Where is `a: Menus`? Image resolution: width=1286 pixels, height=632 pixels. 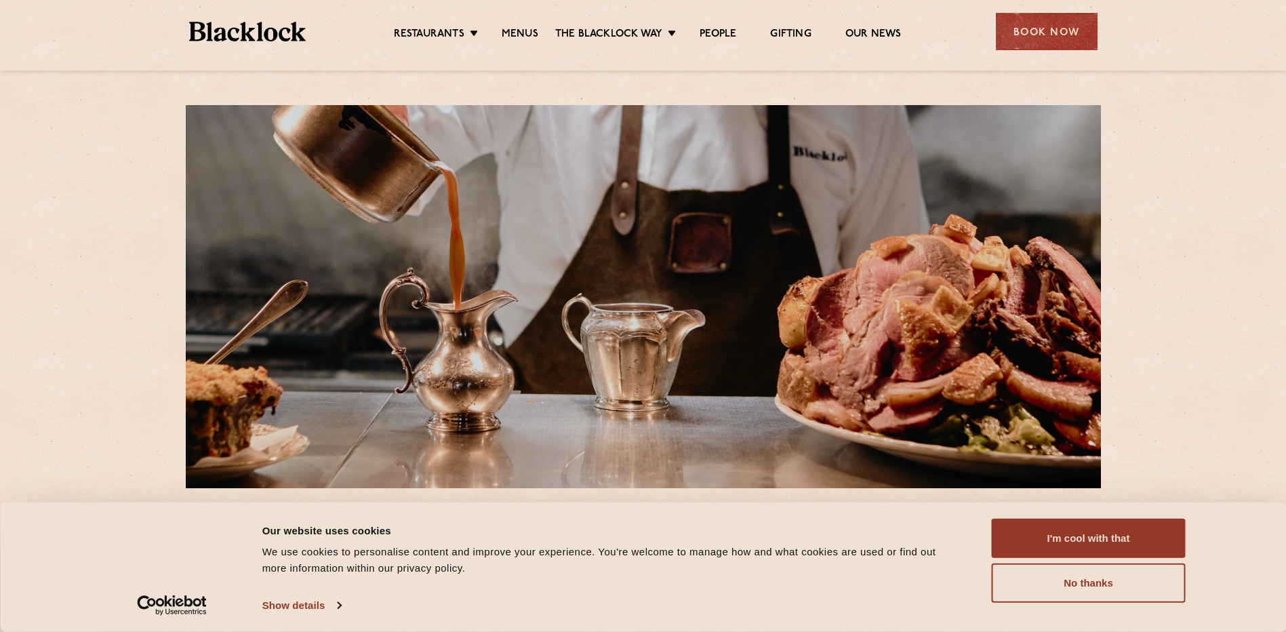 a: Menus is located at coordinates (520, 35).